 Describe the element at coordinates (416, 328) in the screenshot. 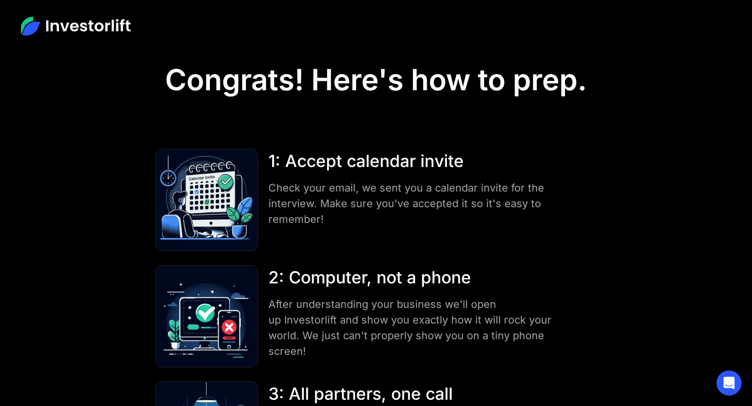

I see `div: After understanding your business we'll open up Investorlift and show you exactly how it will roc...` at that location.